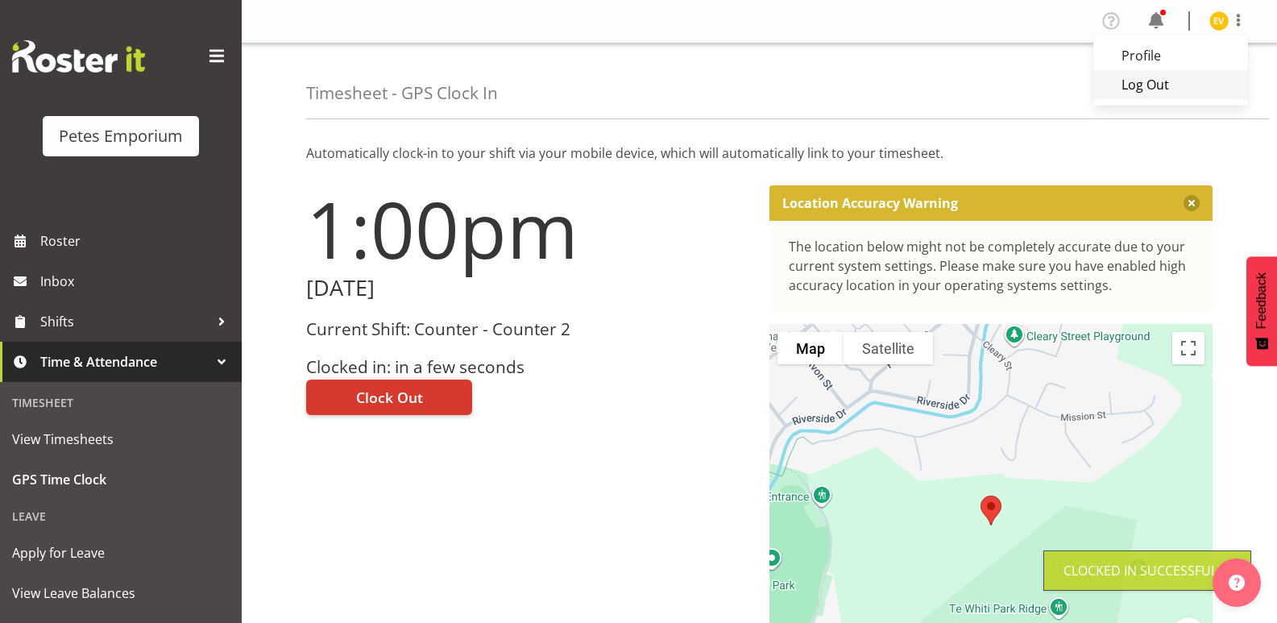  Describe the element at coordinates (991, 266) in the screenshot. I see `div: The location below might not be completely accurate due to your current system settings. Please m...` at that location.